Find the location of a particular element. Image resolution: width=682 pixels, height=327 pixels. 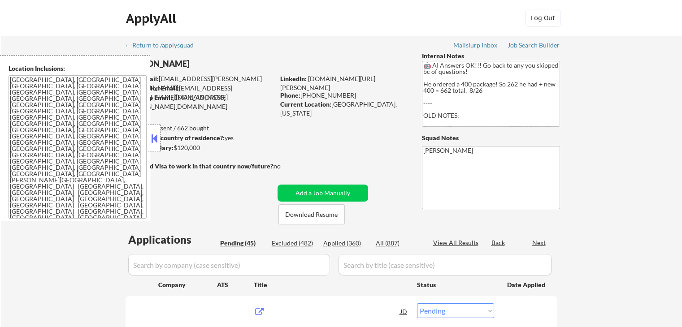

div: View All Results is located at coordinates (457, 243).